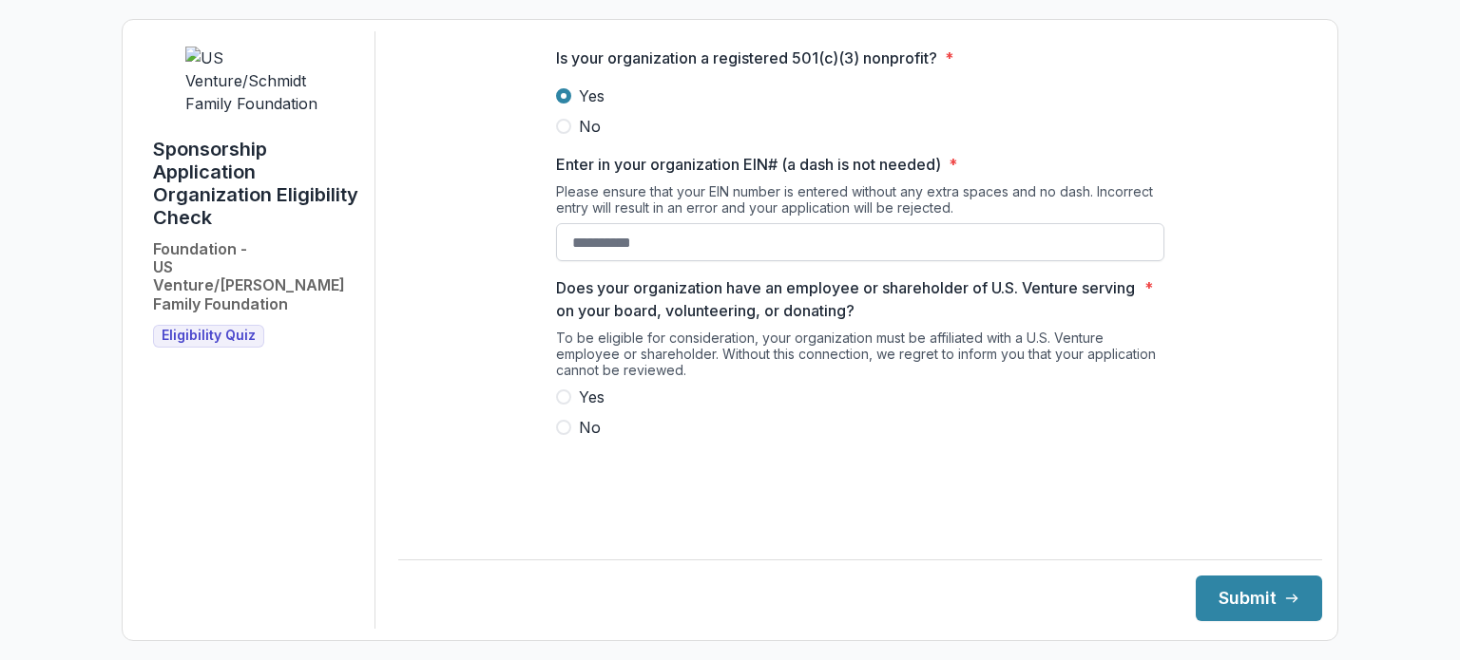 The image size is (1460, 660). I want to click on img: US Venture/Schmidt Family Foundation, so click(257, 81).